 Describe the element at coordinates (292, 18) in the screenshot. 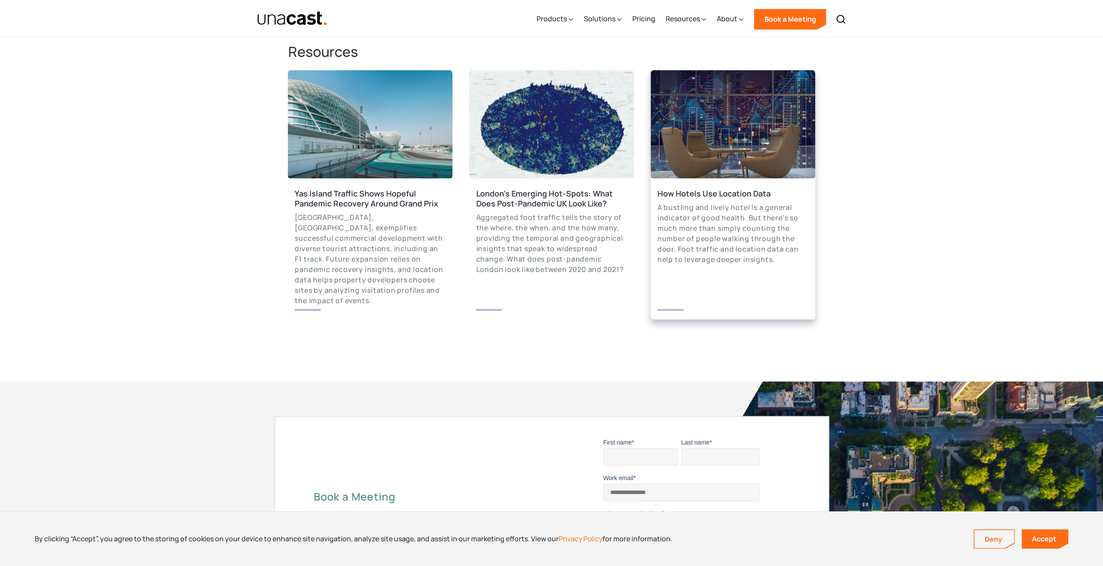

I see `a: home` at that location.